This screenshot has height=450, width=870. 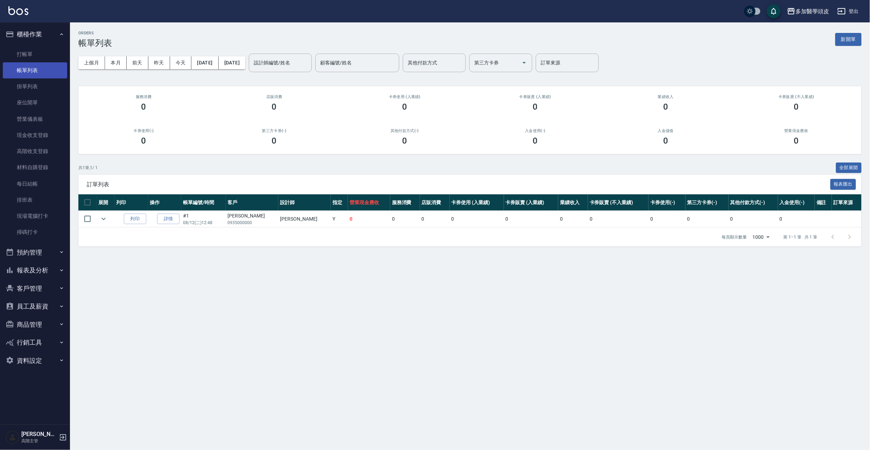 What do you see at coordinates (666, 202) in the screenshot?
I see `th: 卡券使用(-)` at bounding box center [666, 202].